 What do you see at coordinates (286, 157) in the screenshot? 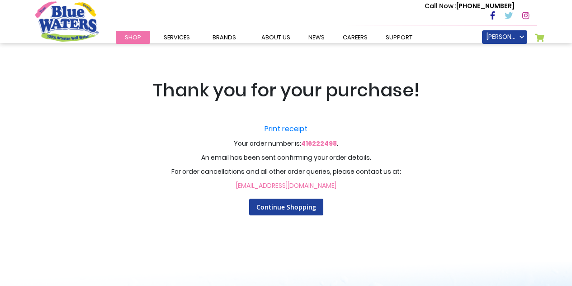
I see `p: An email has been sent confirming your order details.` at bounding box center [286, 157].